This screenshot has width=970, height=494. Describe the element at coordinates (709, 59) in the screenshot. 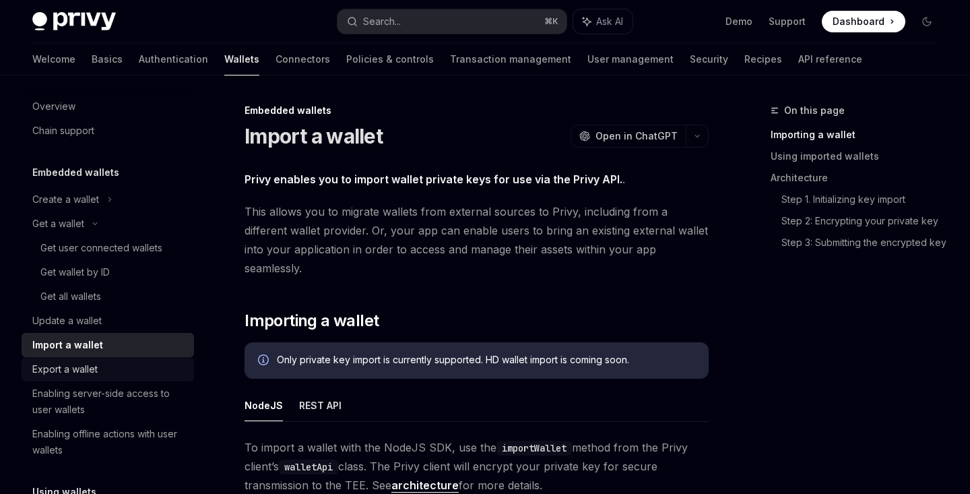

I see `a: Security` at that location.